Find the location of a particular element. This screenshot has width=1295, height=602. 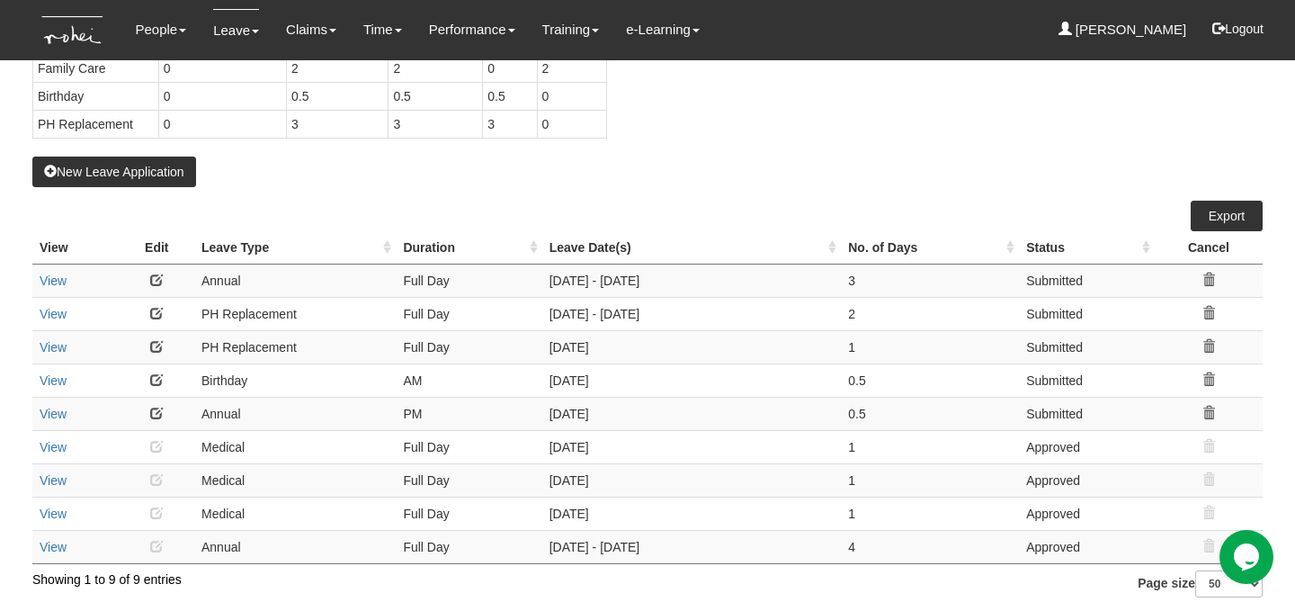

a: People is located at coordinates (160, 30).